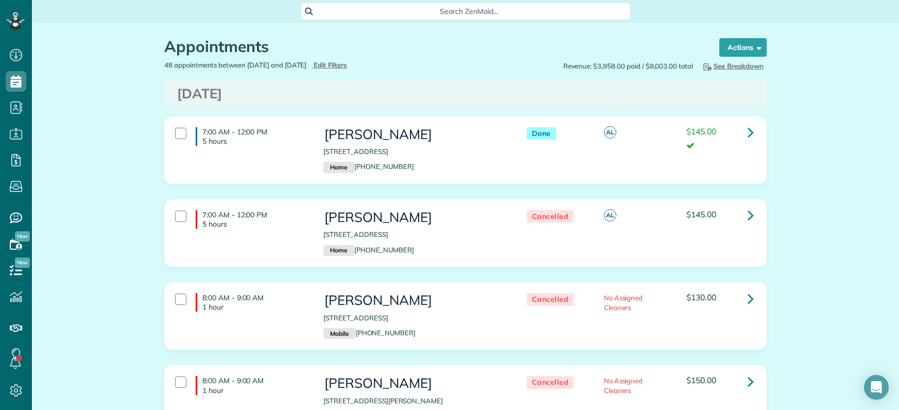 This screenshot has height=410, width=899. Describe the element at coordinates (876, 387) in the screenshot. I see `div: Open Intercom Messenger` at that location.